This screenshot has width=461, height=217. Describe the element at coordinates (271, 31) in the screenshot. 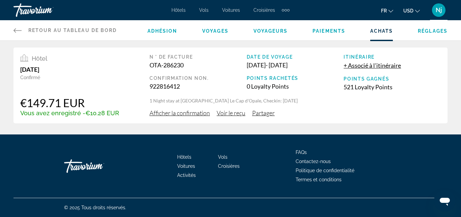

I see `a: Voyageurs` at that location.